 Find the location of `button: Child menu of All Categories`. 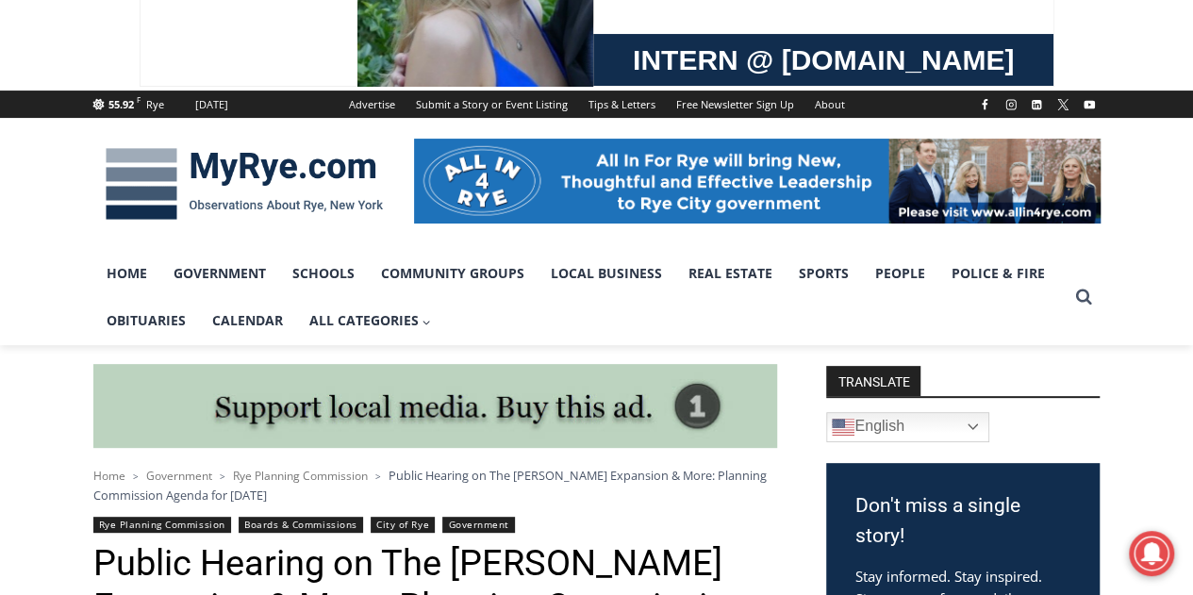

button: Child menu of All Categories is located at coordinates (371, 321).